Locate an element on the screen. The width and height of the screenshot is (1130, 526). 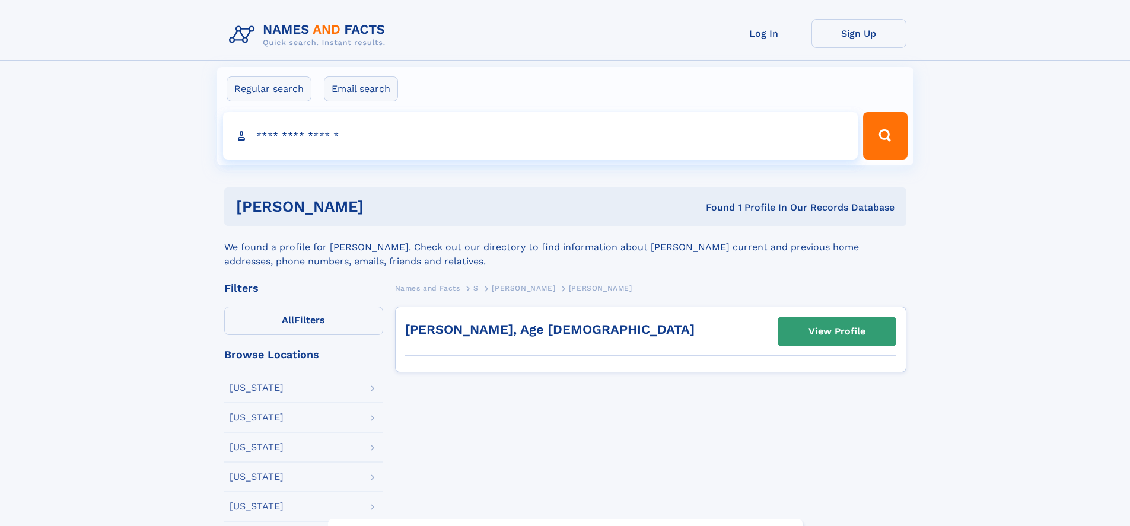
label: Regular search is located at coordinates (269, 89).